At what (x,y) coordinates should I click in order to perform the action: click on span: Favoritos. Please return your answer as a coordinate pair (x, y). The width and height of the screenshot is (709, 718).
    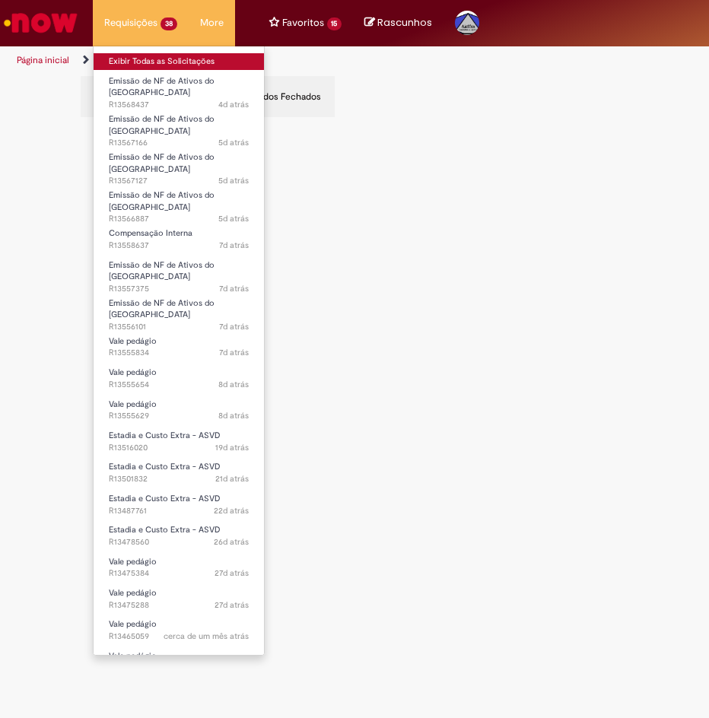
    Looking at the image, I should click on (303, 23).